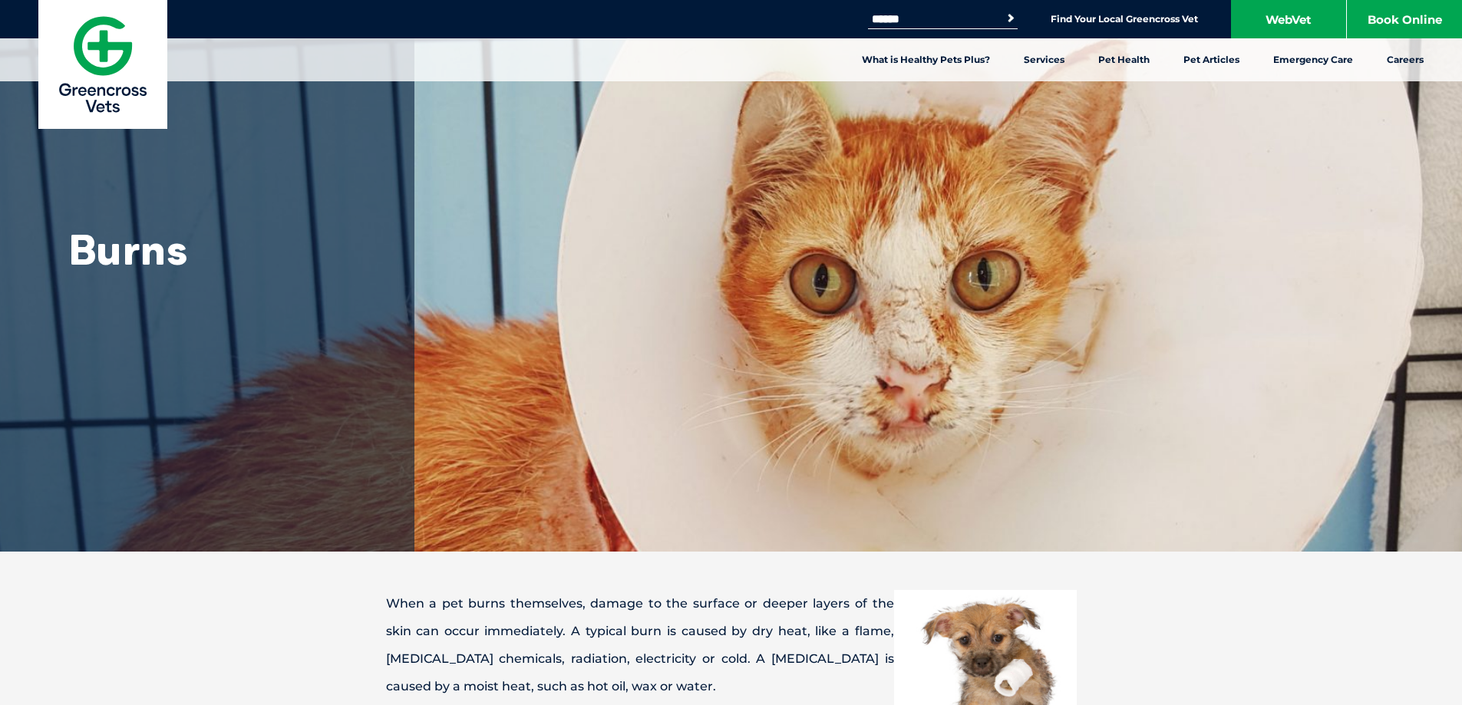  Describe the element at coordinates (1313, 60) in the screenshot. I see `a: Emergency Care` at that location.